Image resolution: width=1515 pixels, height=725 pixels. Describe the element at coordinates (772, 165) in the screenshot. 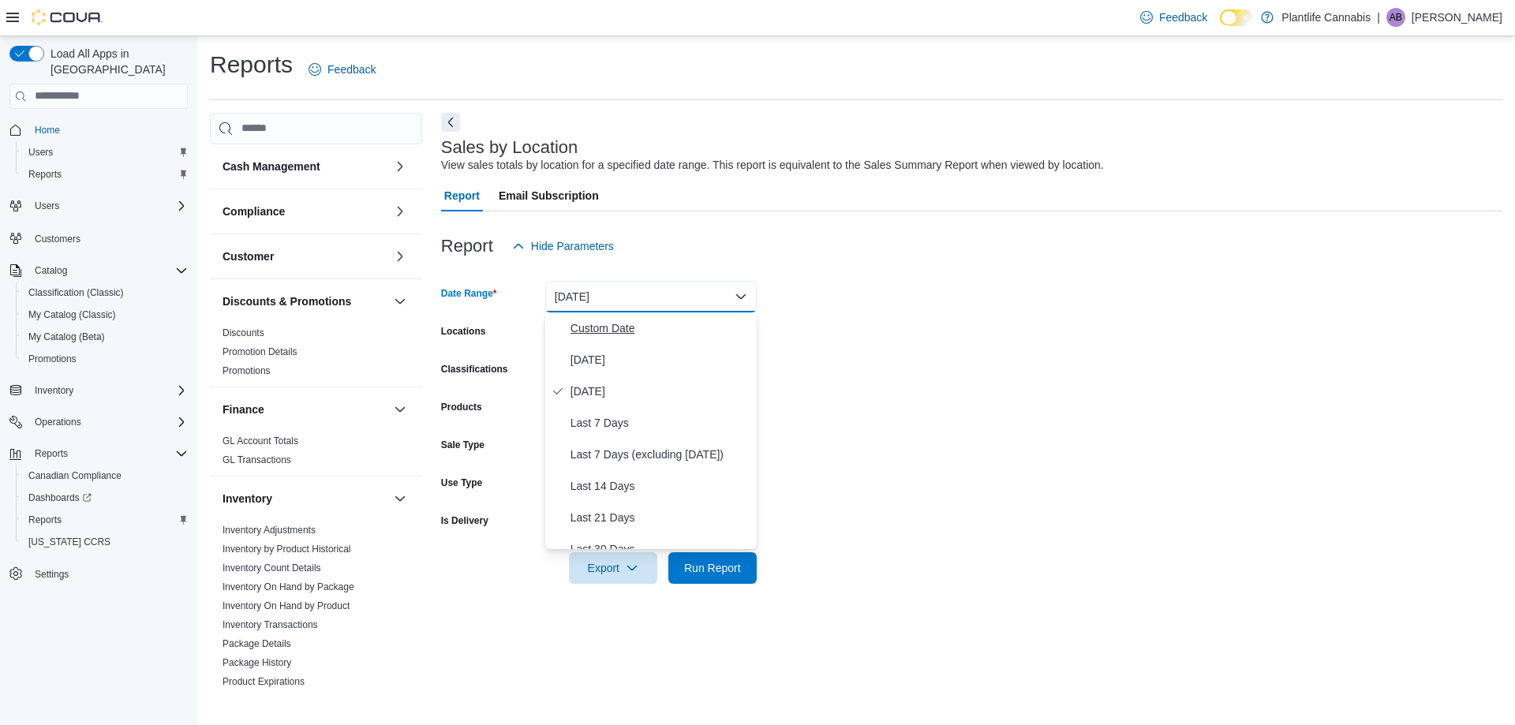

I see `div: View sales totals by location for a specified date range. This report is equivalent to the Sales ...` at that location.